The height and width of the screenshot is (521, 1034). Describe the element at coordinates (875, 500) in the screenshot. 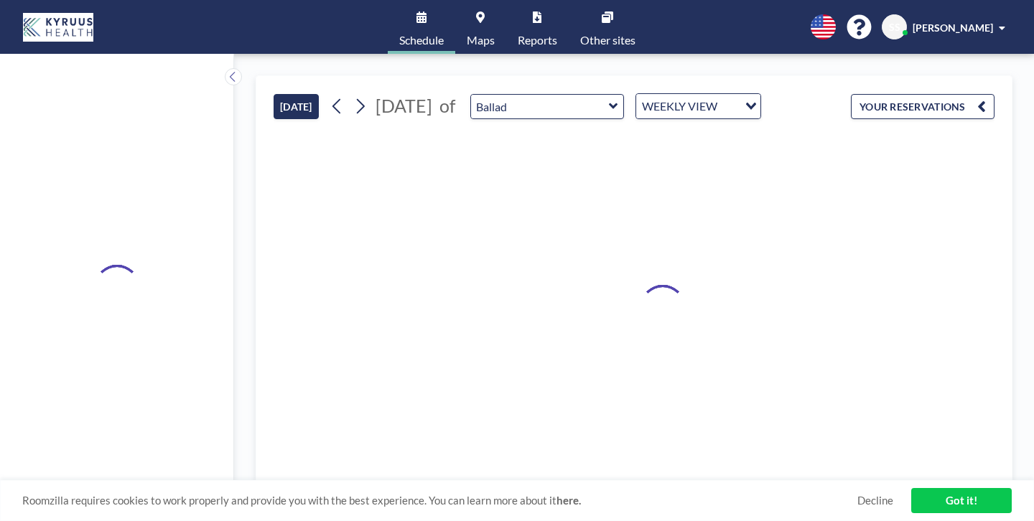

I see `a: Decline` at that location.